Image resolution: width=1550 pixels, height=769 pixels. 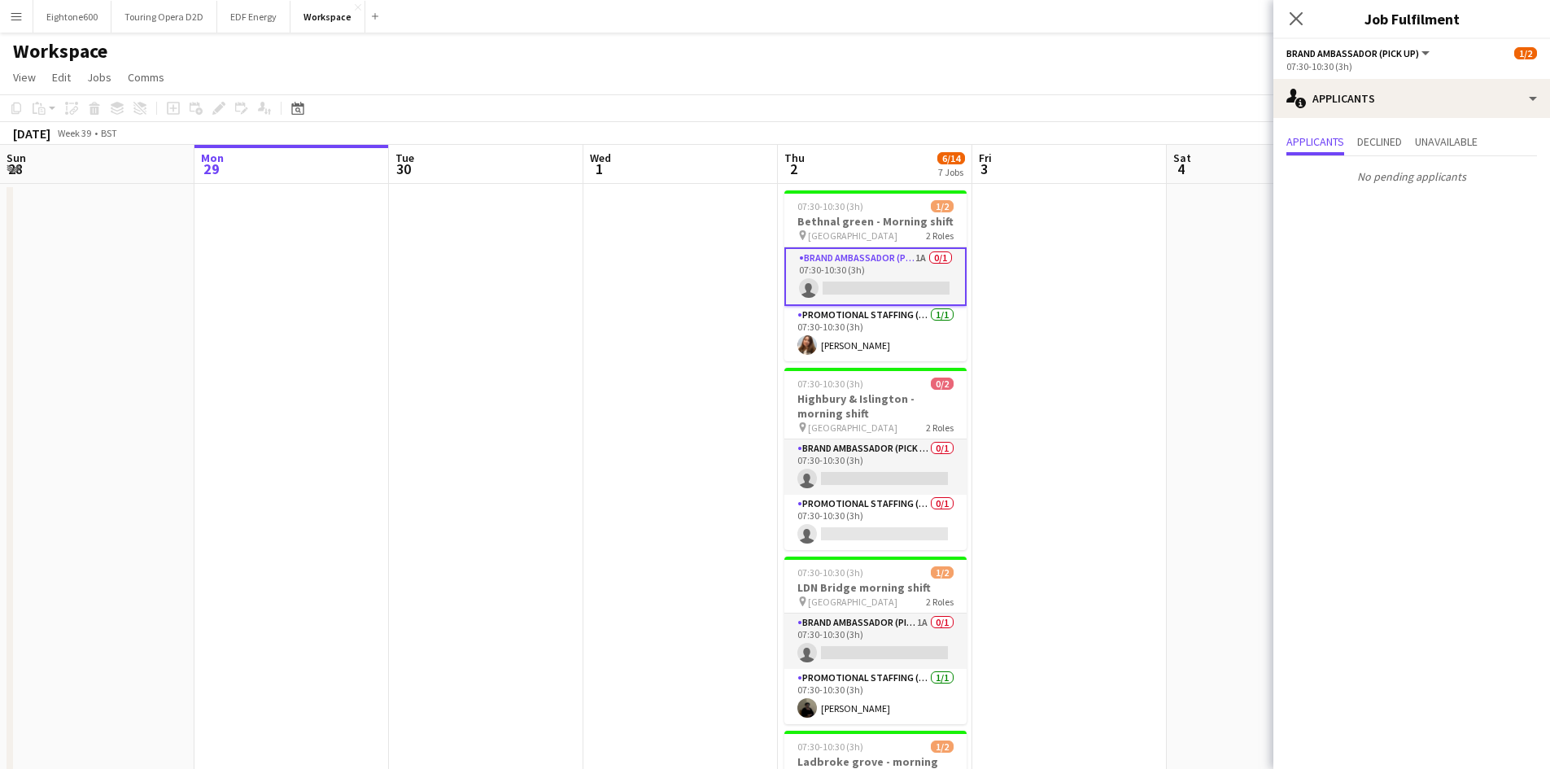 I want to click on span: Applicants, so click(x=1315, y=142).